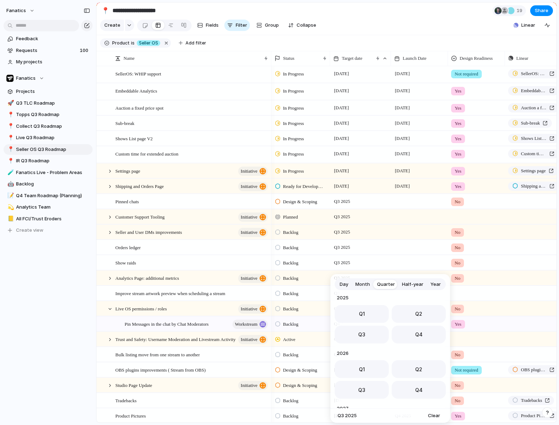 This screenshot has width=559, height=425. Describe the element at coordinates (412, 284) in the screenshot. I see `button: Half-year` at that location.